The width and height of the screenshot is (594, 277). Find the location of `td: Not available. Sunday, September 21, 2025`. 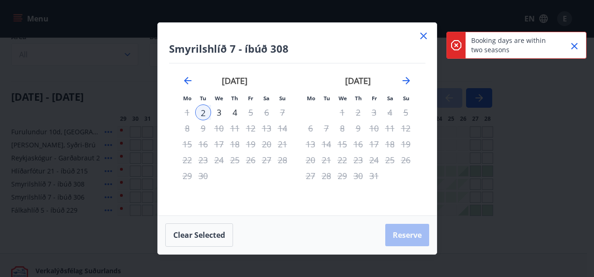

td: Not available. Sunday, September 21, 2025 is located at coordinates (283, 144).